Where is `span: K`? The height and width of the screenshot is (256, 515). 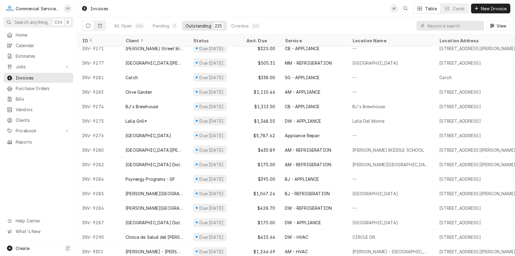
span: K is located at coordinates (68, 22).